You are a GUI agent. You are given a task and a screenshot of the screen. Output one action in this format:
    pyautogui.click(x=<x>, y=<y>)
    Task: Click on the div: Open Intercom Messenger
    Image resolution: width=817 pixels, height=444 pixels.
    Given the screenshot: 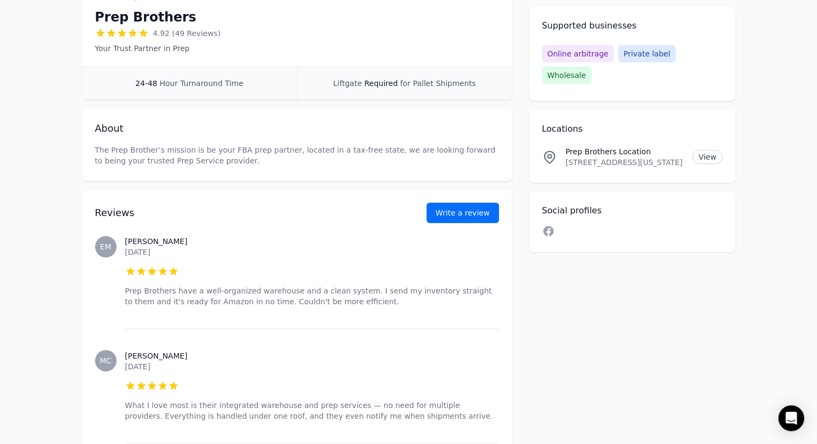 What is the action you would take?
    pyautogui.click(x=791, y=418)
    